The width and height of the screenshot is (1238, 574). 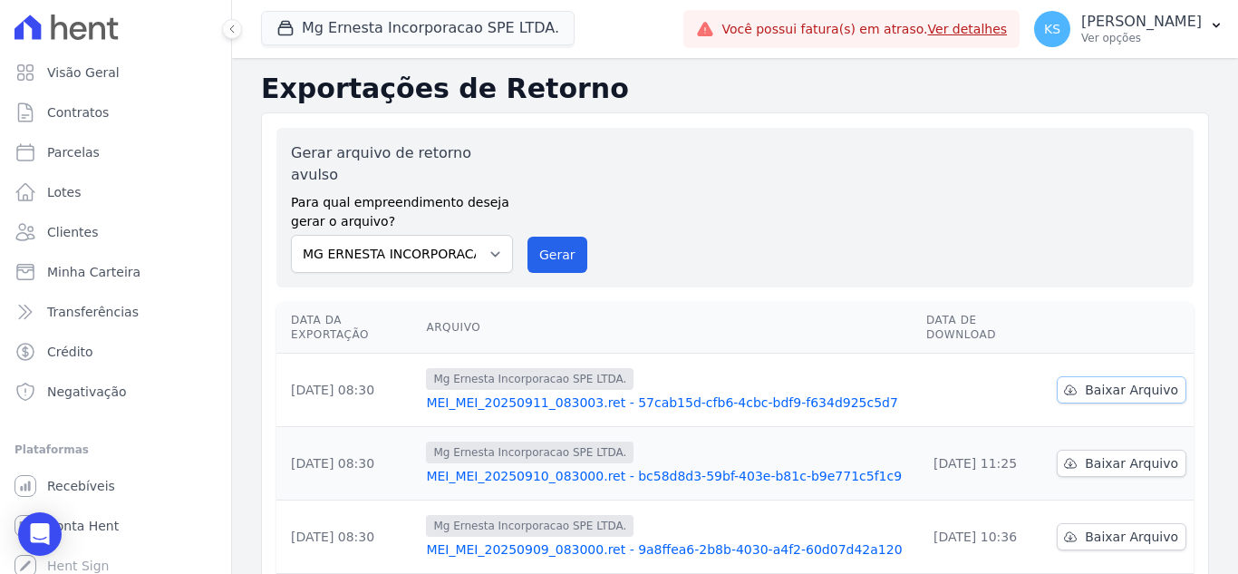 What do you see at coordinates (83, 73) in the screenshot?
I see `span: Visão Geral` at bounding box center [83, 73].